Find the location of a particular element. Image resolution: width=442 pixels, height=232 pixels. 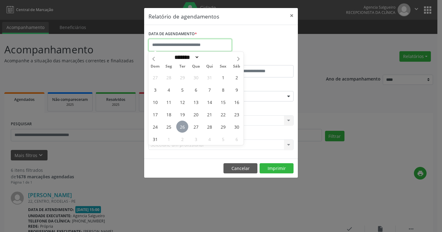

span: Agosto 12, 2025 is located at coordinates (182, 102).